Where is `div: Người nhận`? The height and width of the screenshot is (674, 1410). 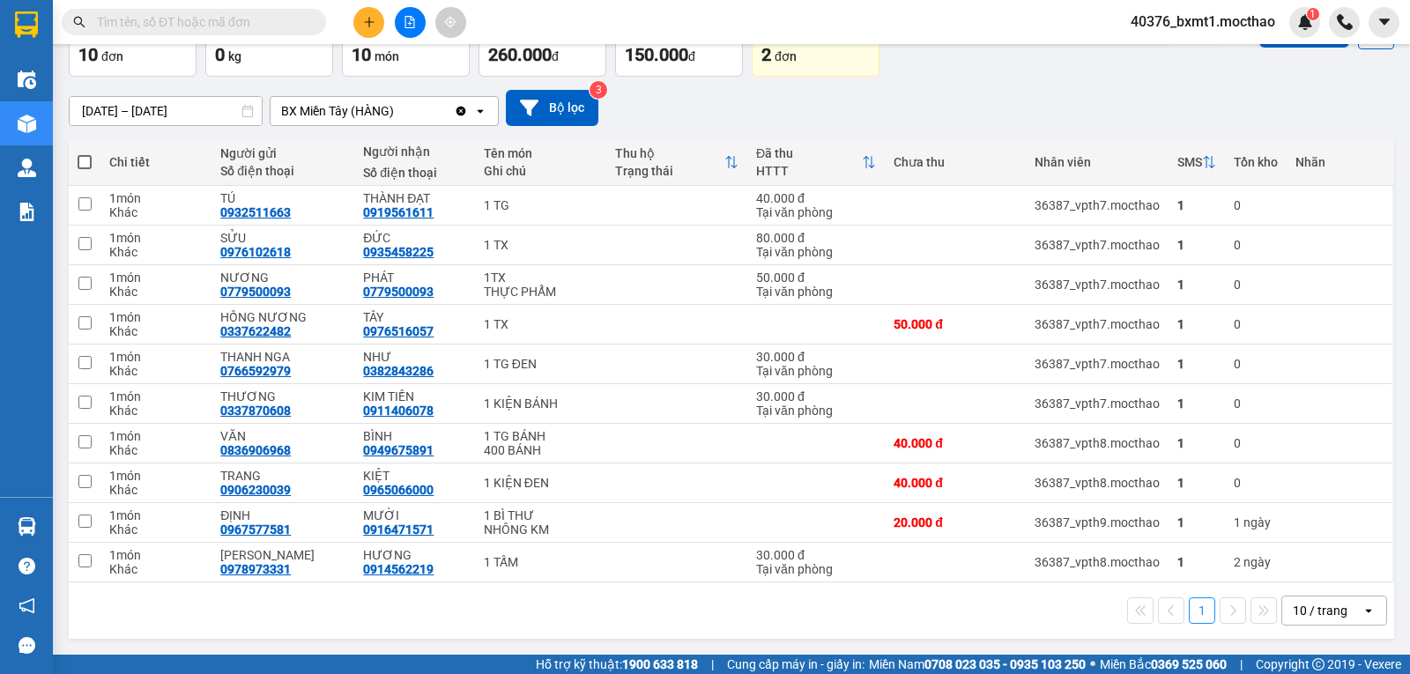
div: Người nhận is located at coordinates (414, 152).